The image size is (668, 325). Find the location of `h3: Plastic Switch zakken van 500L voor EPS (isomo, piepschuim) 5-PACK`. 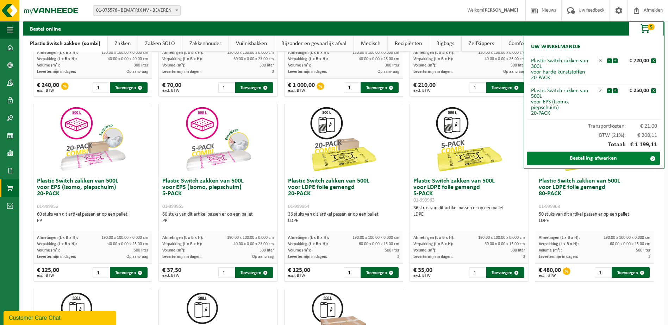

h3: Plastic Switch zakken van 500L voor EPS (isomo, piepschuim) 5-PACK is located at coordinates (218, 194).